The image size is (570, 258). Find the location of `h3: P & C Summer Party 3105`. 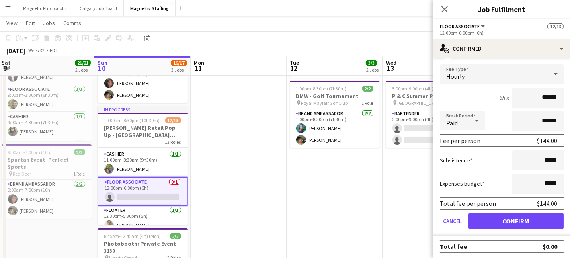

h3: P & C Summer Party 3105 is located at coordinates (431, 96).